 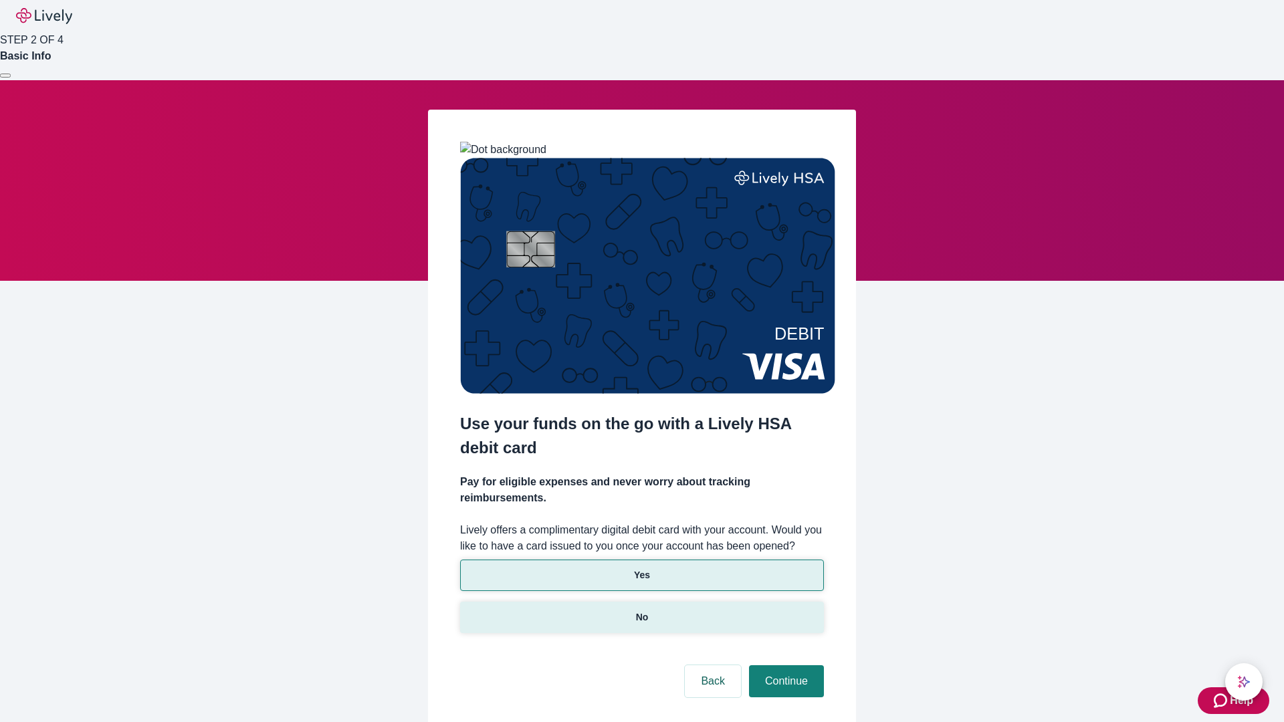 I want to click on button: Zendesk support iconHelp, so click(x=1233, y=701).